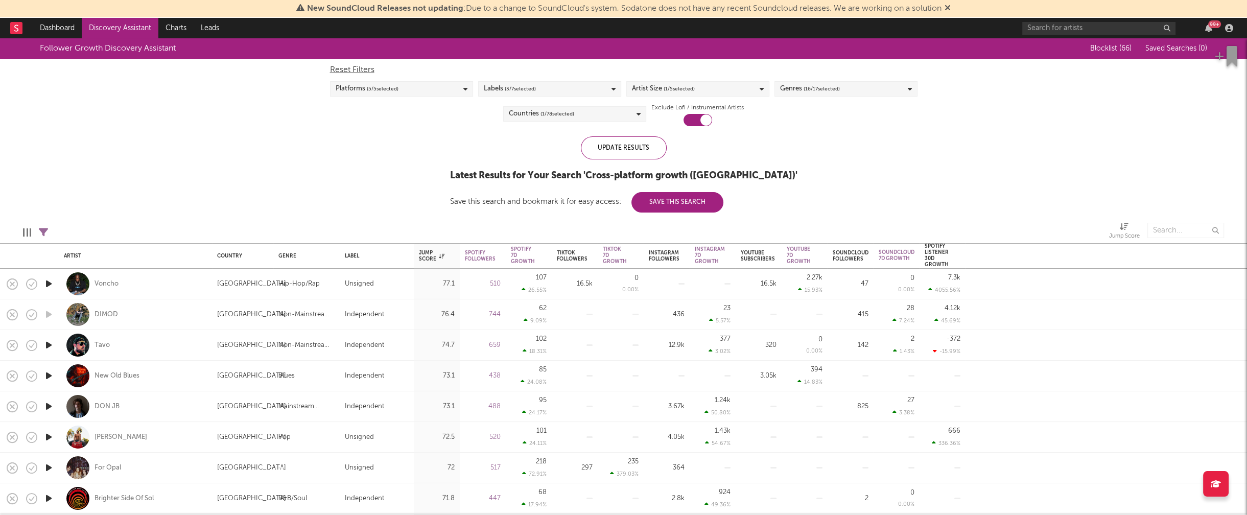 This screenshot has height=515, width=1247. I want to click on label: Exclude Lofi / Instrumental Artists, so click(697, 108).